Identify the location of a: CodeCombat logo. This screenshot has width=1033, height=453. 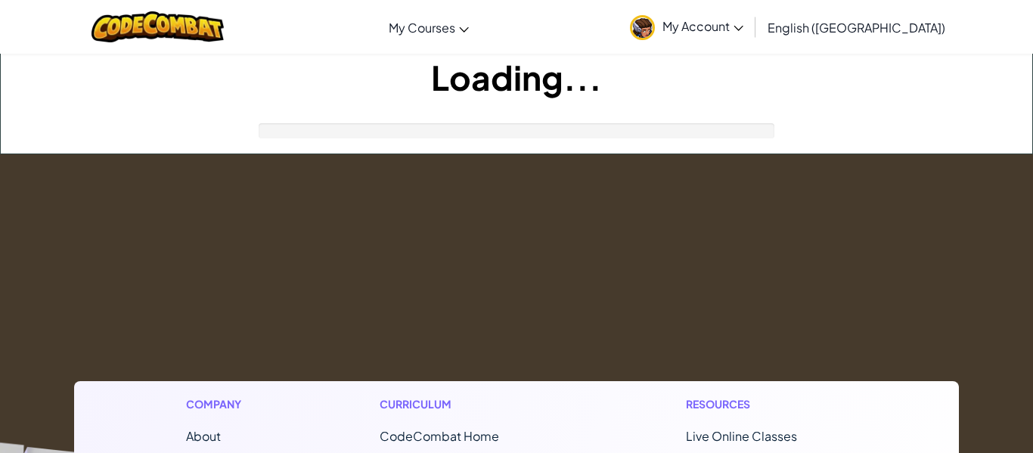
(157, 26).